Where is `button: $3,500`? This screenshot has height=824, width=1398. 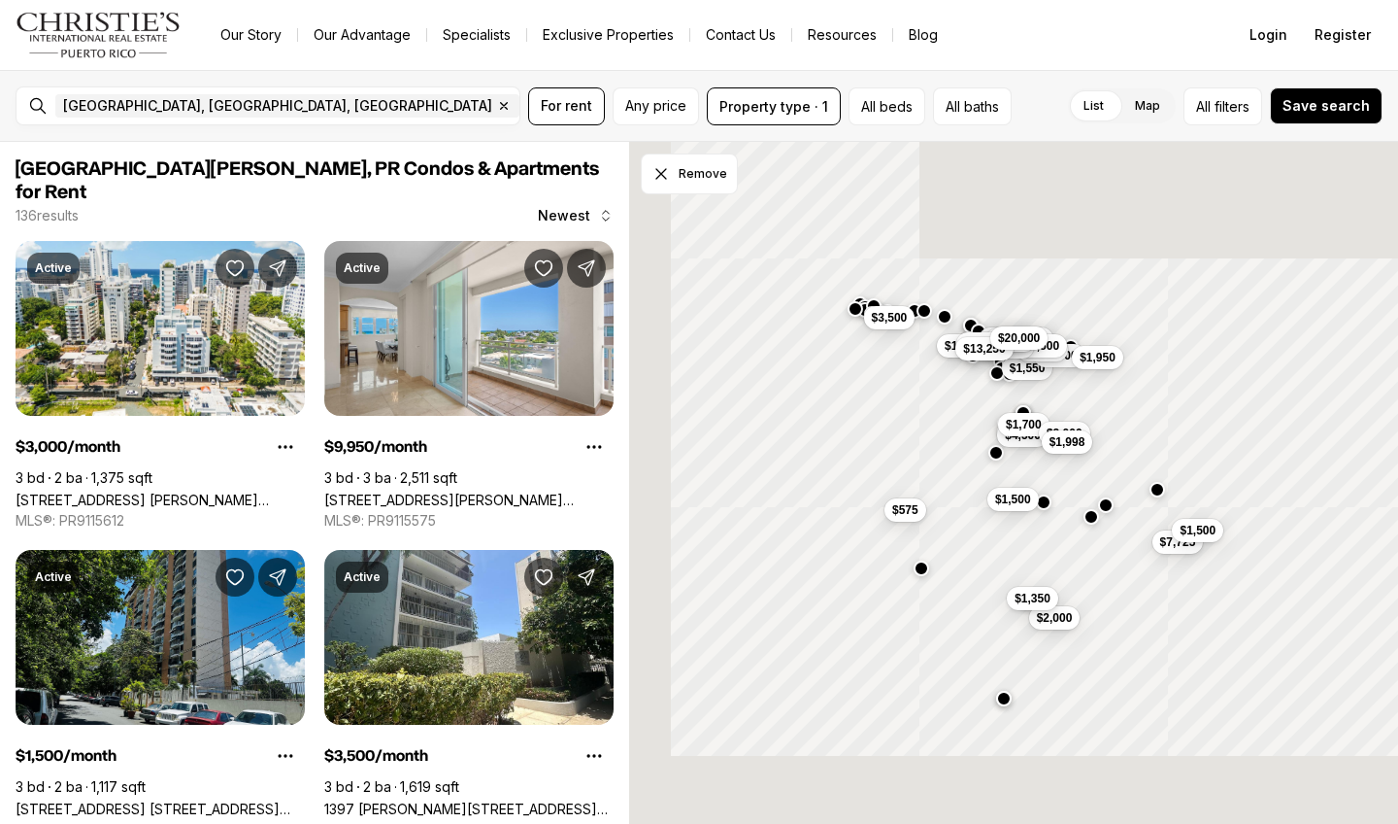 button: $3,500 is located at coordinates (890, 318).